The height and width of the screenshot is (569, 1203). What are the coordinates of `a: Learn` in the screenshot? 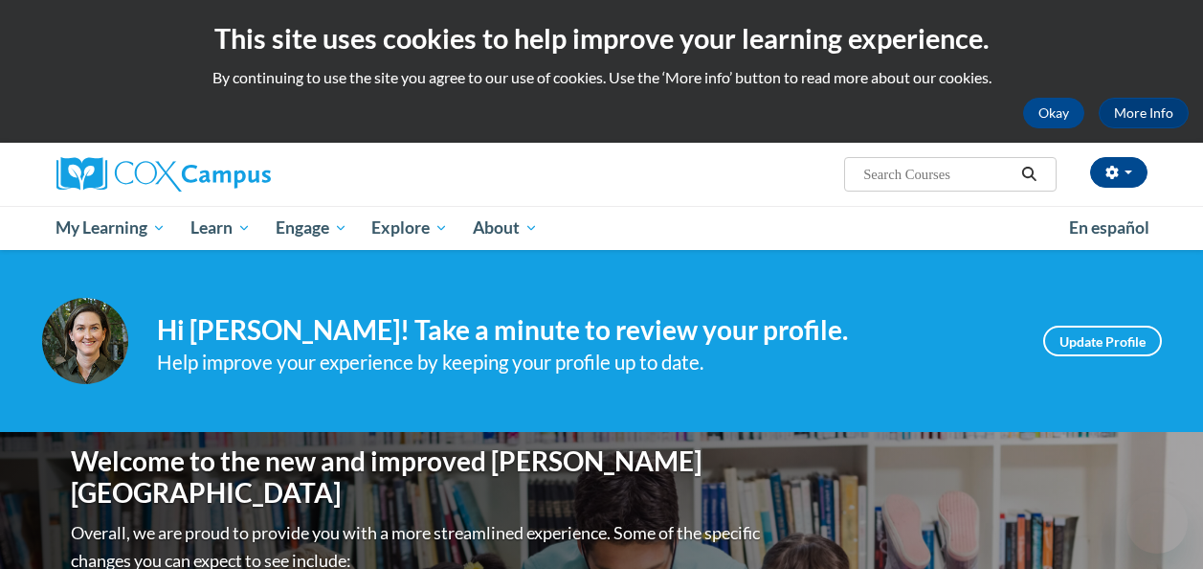 It's located at (220, 228).